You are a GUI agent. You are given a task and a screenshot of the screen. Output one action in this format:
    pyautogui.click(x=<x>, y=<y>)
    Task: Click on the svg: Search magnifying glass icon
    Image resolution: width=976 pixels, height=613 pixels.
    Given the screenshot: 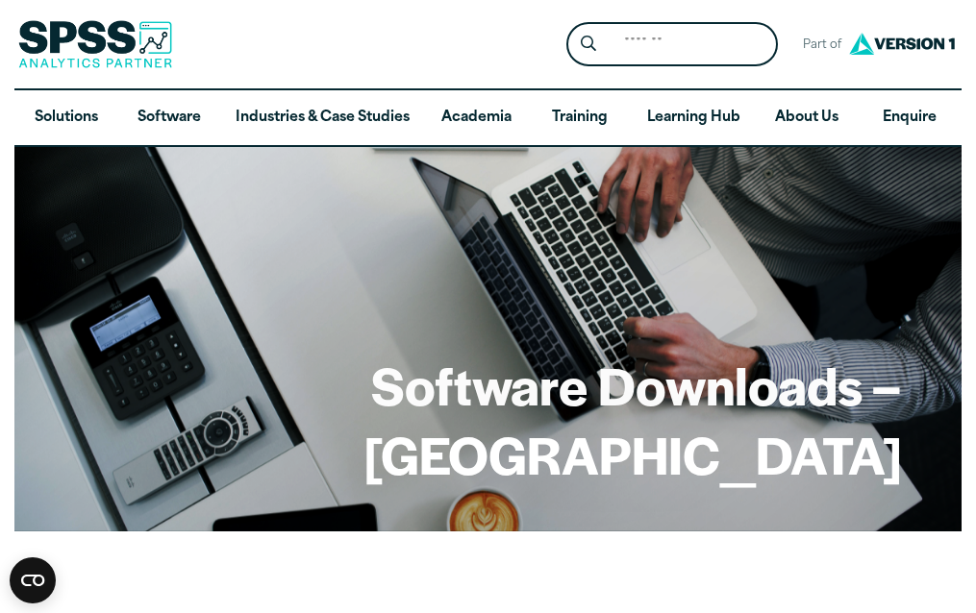 What is the action you would take?
    pyautogui.click(x=588, y=43)
    